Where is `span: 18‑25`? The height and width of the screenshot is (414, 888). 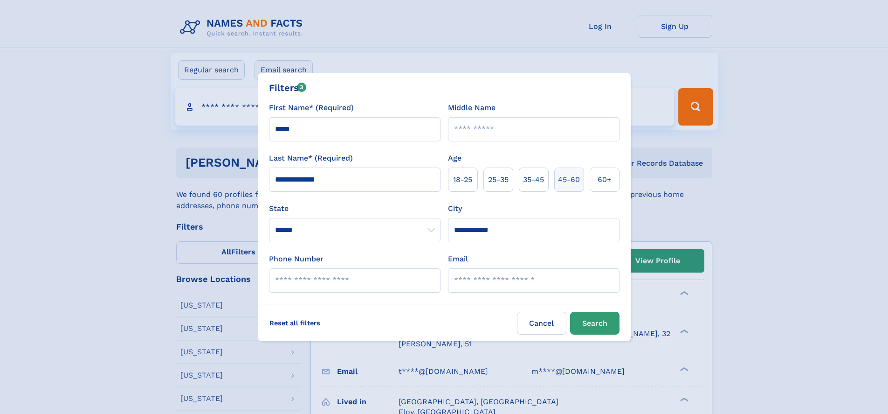
span: 18‑25 is located at coordinates (462, 179).